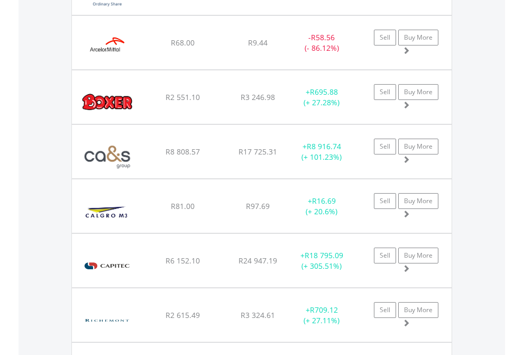  What do you see at coordinates (258, 42) in the screenshot?
I see `span: R9.44` at bounding box center [258, 42].